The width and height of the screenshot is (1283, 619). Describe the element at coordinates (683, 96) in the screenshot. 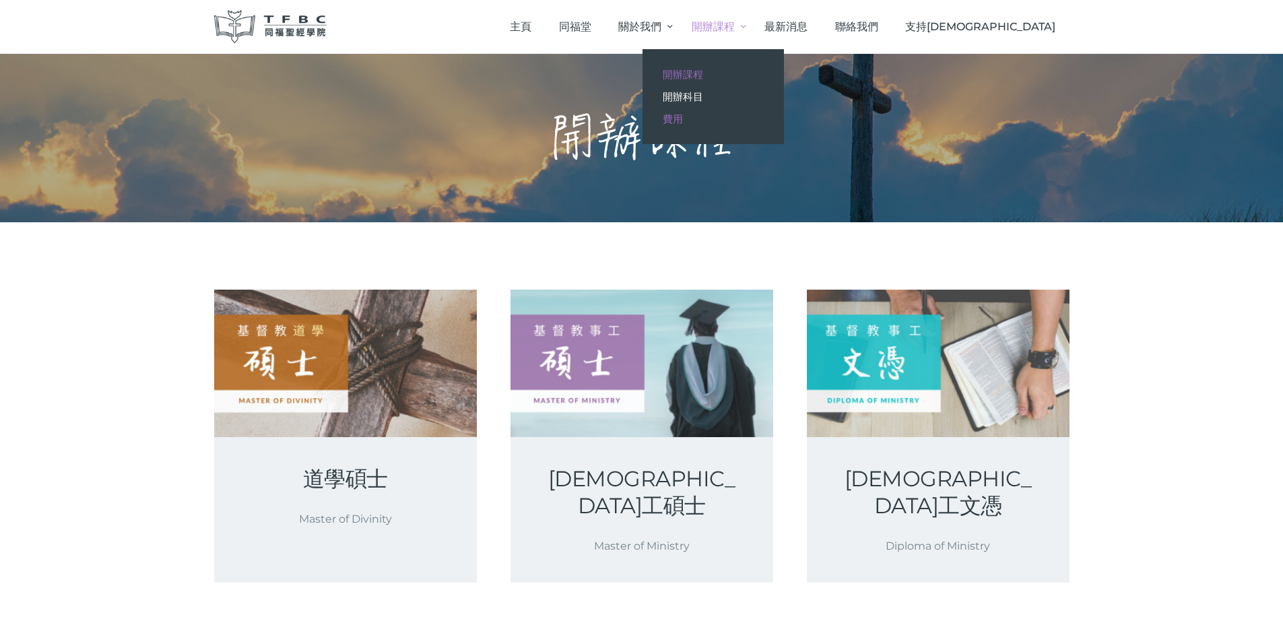

I see `span: 開辦科目` at that location.